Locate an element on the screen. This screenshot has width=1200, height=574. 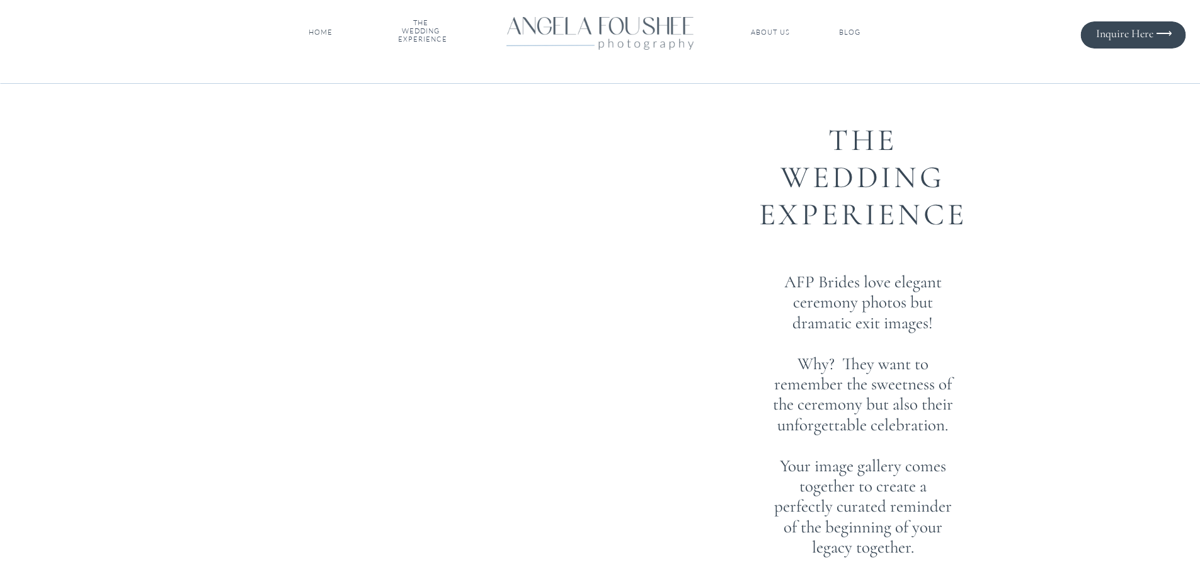
a: HOME is located at coordinates (321, 33).